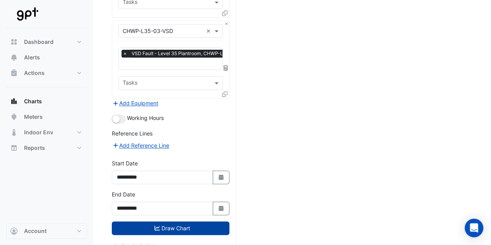  Describe the element at coordinates (14, 57) in the screenshot. I see `app-icon: Alerts` at that location.